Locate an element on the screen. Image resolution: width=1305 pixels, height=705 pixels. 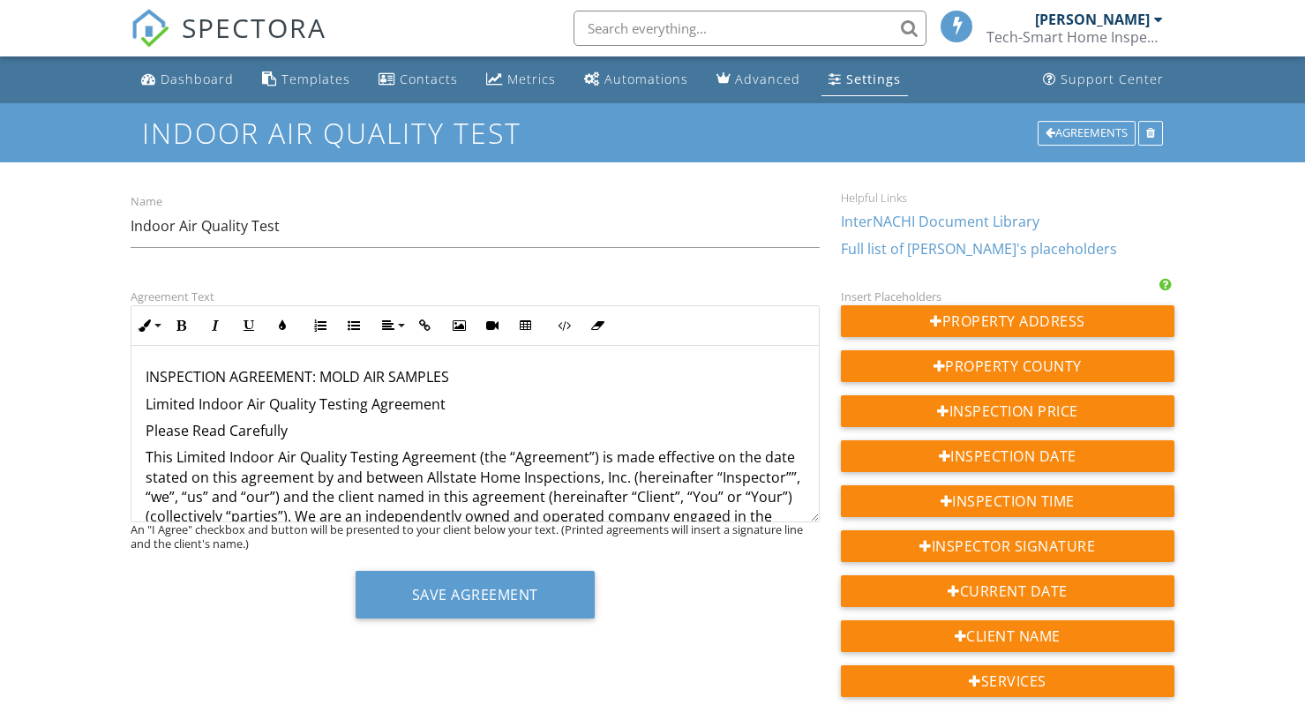
div: An "I Agree" checkbox and button will be presented to your client below your text. (Printed agree... is located at coordinates (475, 537).